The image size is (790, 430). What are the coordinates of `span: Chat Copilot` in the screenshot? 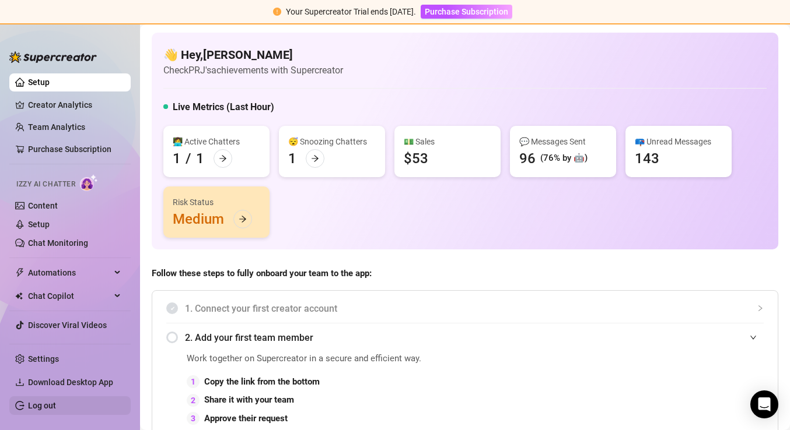 It's located at (69, 296).